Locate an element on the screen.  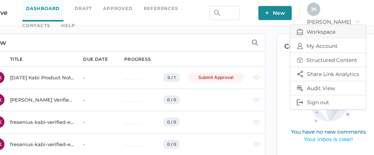
a: Draft is located at coordinates (83, 9).